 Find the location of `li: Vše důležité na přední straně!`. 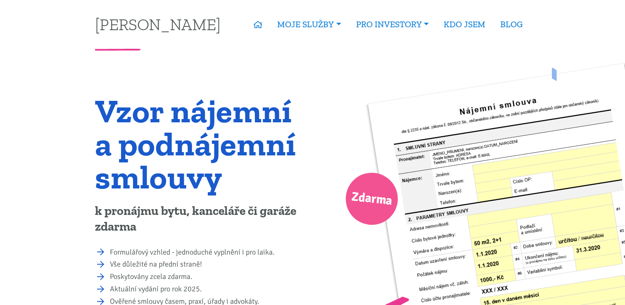

li: Vše důležité na přední straně! is located at coordinates (208, 264).